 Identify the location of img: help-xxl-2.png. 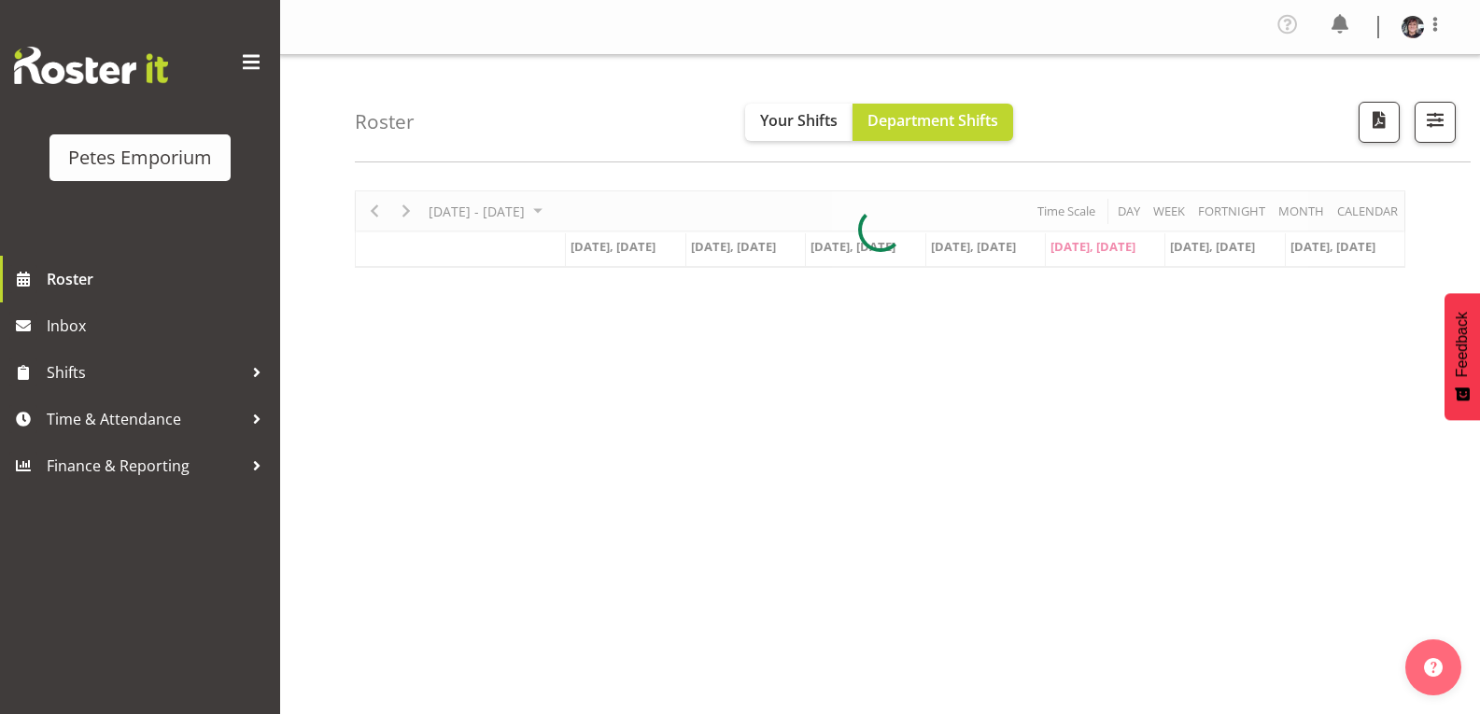
(1433, 667).